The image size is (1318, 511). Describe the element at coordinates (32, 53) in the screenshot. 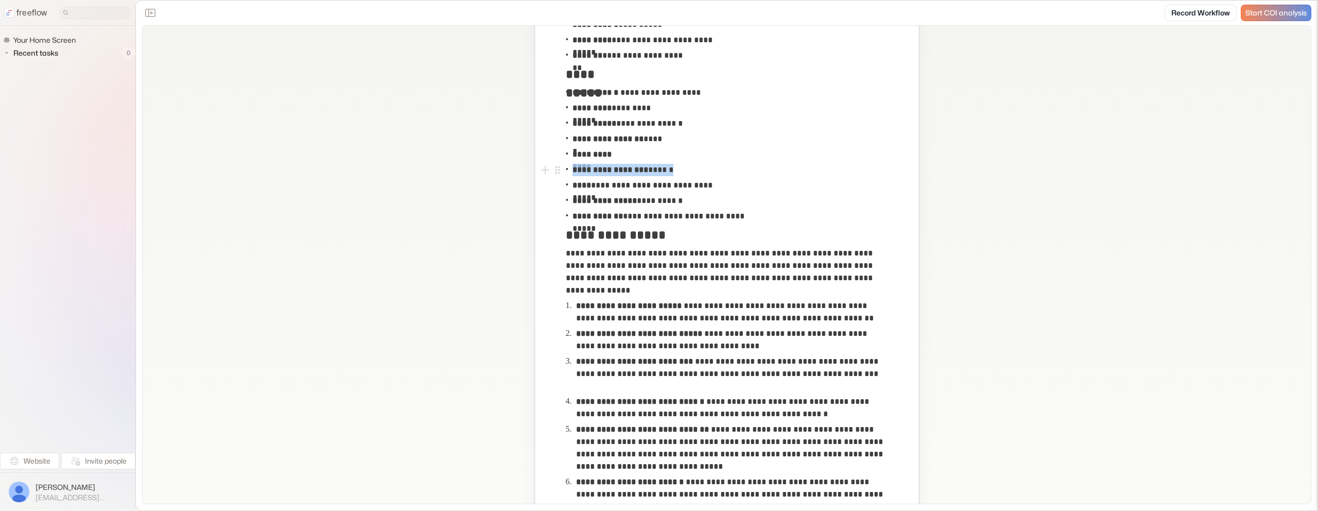

I see `button: Recent tasks` at that location.